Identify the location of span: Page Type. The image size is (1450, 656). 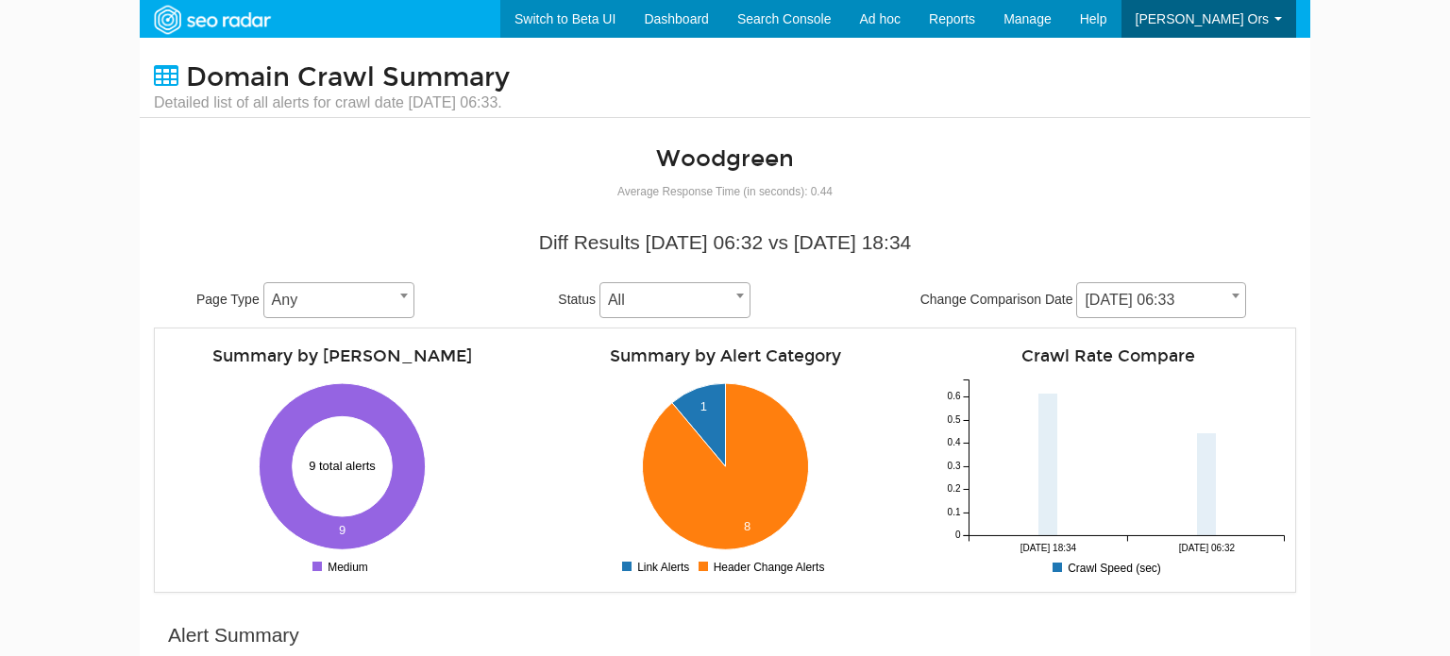
(228, 299).